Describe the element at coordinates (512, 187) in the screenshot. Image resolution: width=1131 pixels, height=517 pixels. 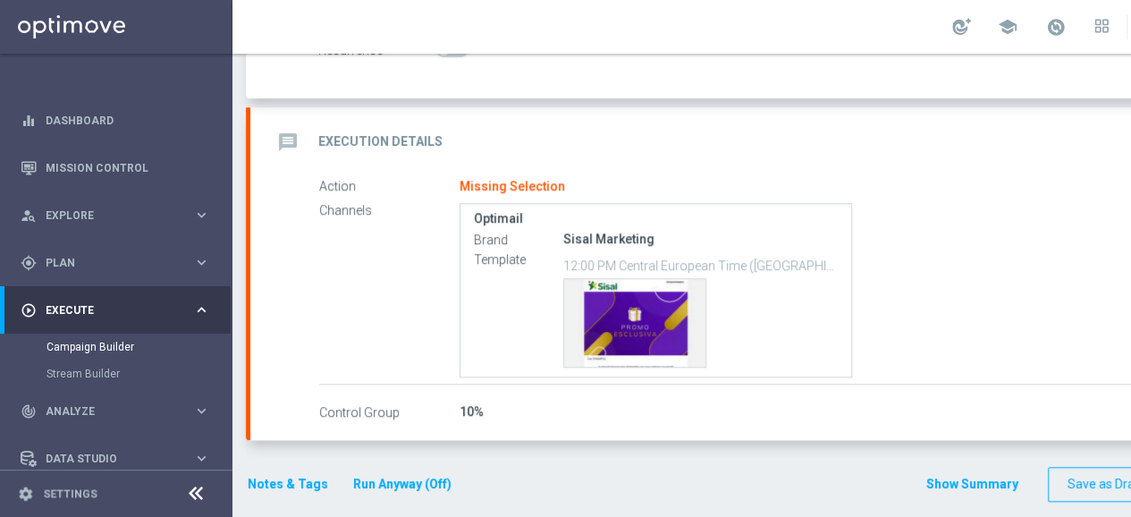
I see `div: Missing Selection` at that location.